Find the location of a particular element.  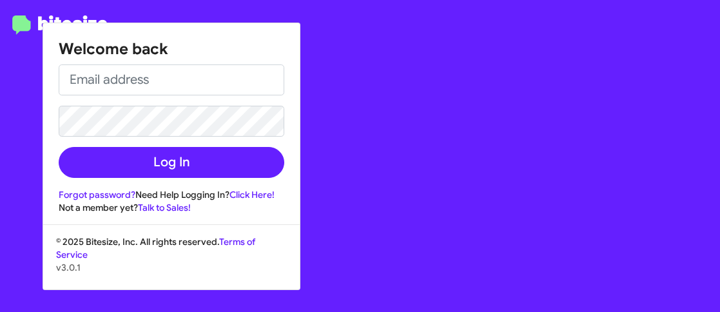

input: Email address is located at coordinates (172, 80).